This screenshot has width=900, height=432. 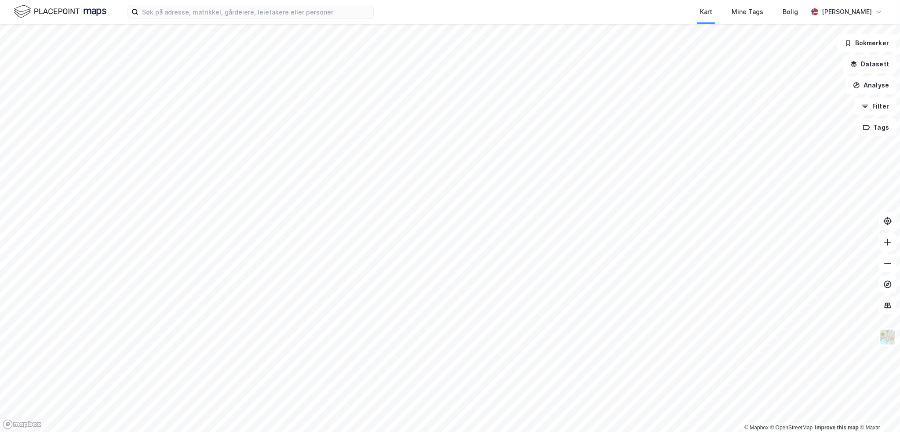 What do you see at coordinates (876, 127) in the screenshot?
I see `button: Tags` at bounding box center [876, 127].